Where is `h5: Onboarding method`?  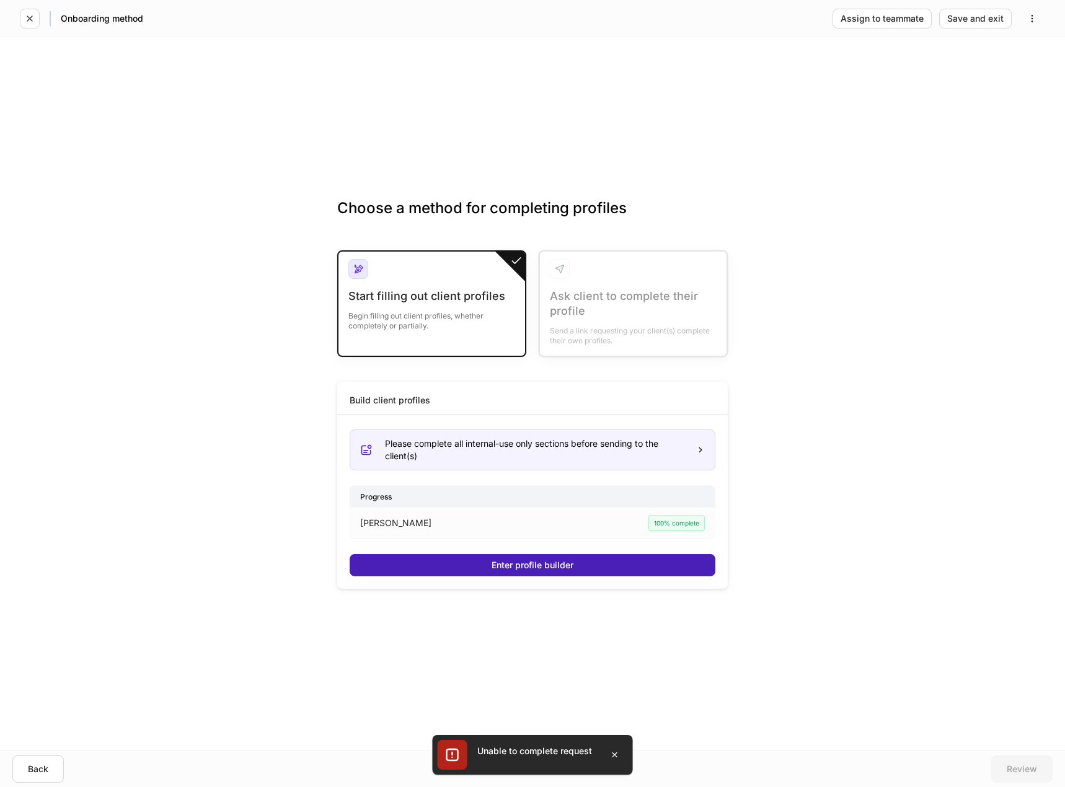 h5: Onboarding method is located at coordinates (102, 19).